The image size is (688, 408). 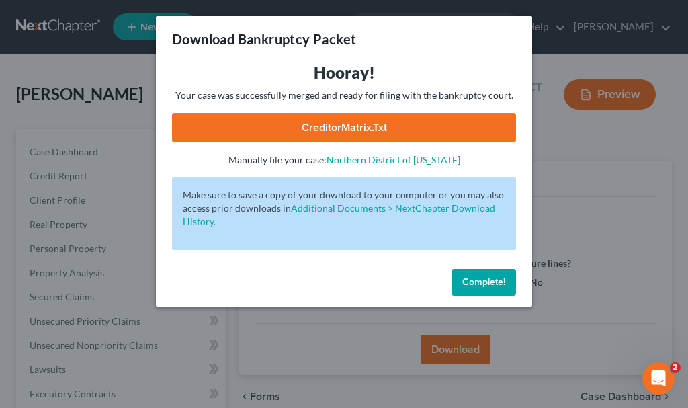 I want to click on a: CreditorMatrix.txt, so click(x=344, y=128).